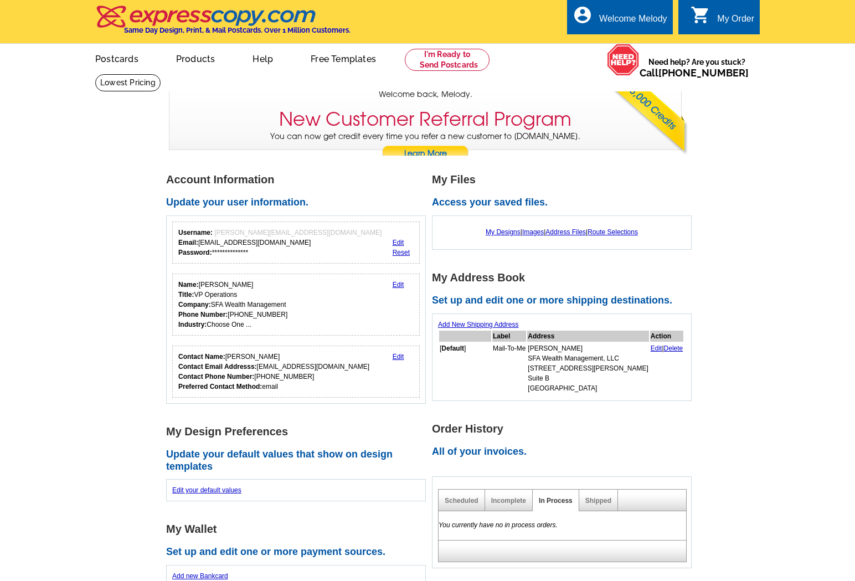 This screenshot has height=581, width=855. Describe the element at coordinates (700, 15) in the screenshot. I see `i: shopping_cart` at that location.